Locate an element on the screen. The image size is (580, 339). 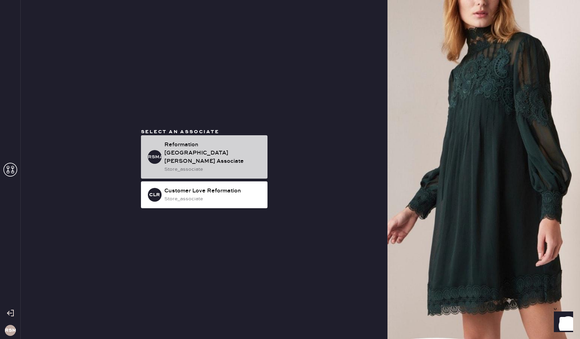
h3: CLR is located at coordinates (154, 195).